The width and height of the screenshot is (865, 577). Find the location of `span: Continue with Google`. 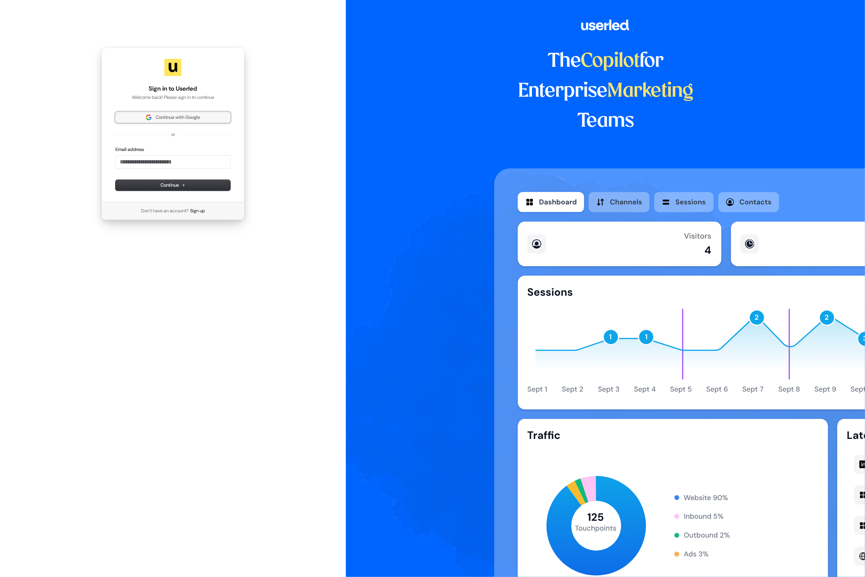

span: Continue with Google is located at coordinates (178, 117).